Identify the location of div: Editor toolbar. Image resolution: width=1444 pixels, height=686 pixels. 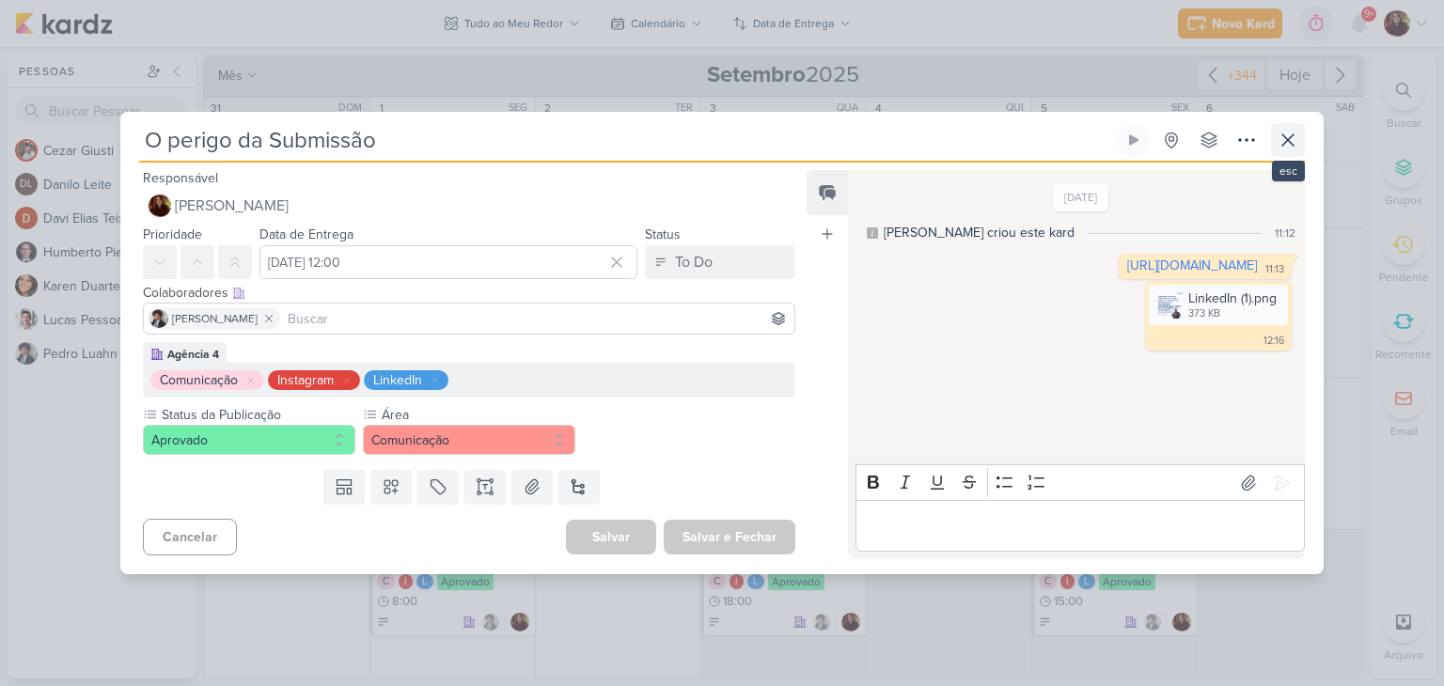
(1080, 482).